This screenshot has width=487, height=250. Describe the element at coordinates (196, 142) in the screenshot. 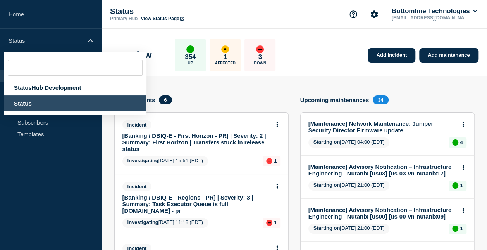

I see `a: [Banking / DBIQ-E - First Horizon - PR] | Severity: 2 | Summary: First Horizon | Transfers stuck ...` at that location.